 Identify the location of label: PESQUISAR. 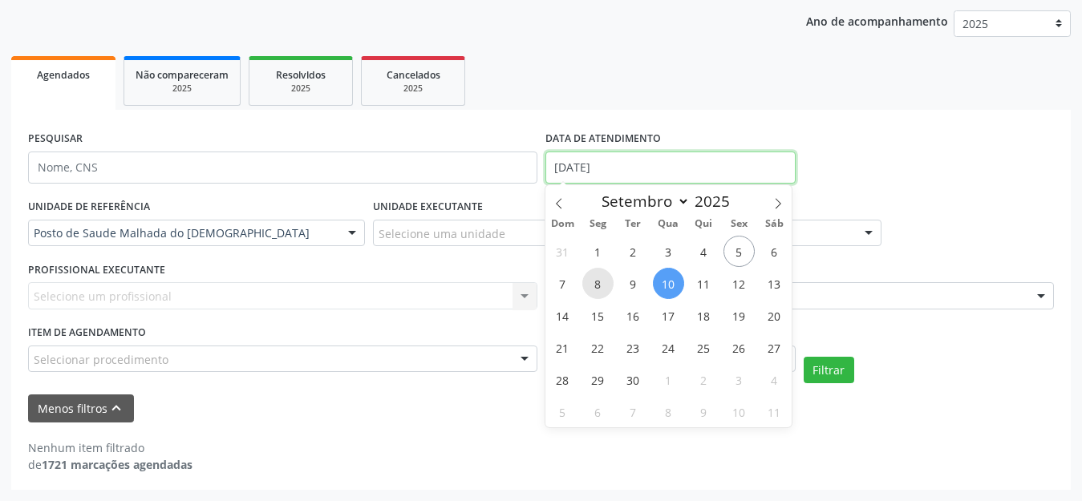
(55, 139).